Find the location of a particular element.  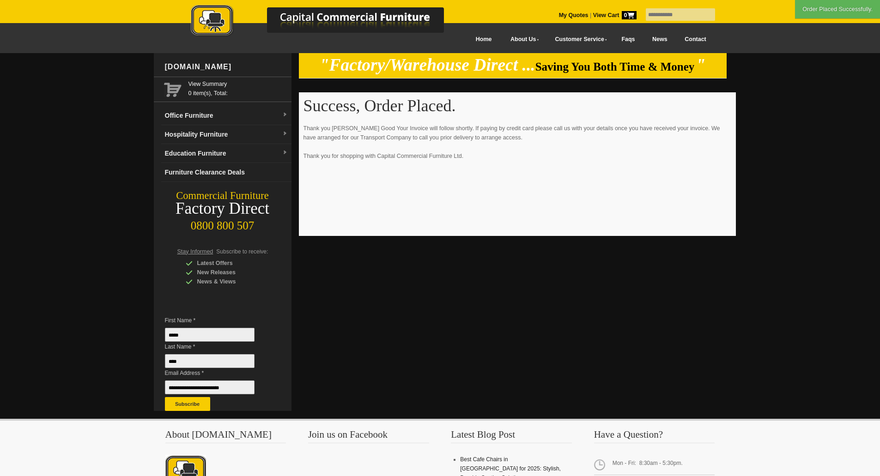

span: 0 item(s), Total: is located at coordinates (238, 88).